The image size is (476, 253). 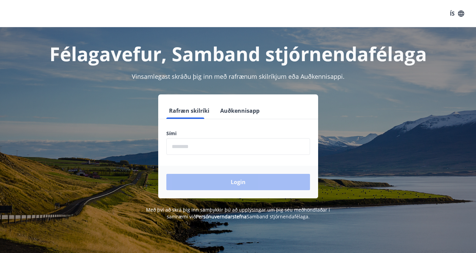 What do you see at coordinates (238, 76) in the screenshot?
I see `span: Vinsamlegast skráðu þig inn með rafrænum skilríkjum eða Auðkennisappi.` at bounding box center [238, 76].